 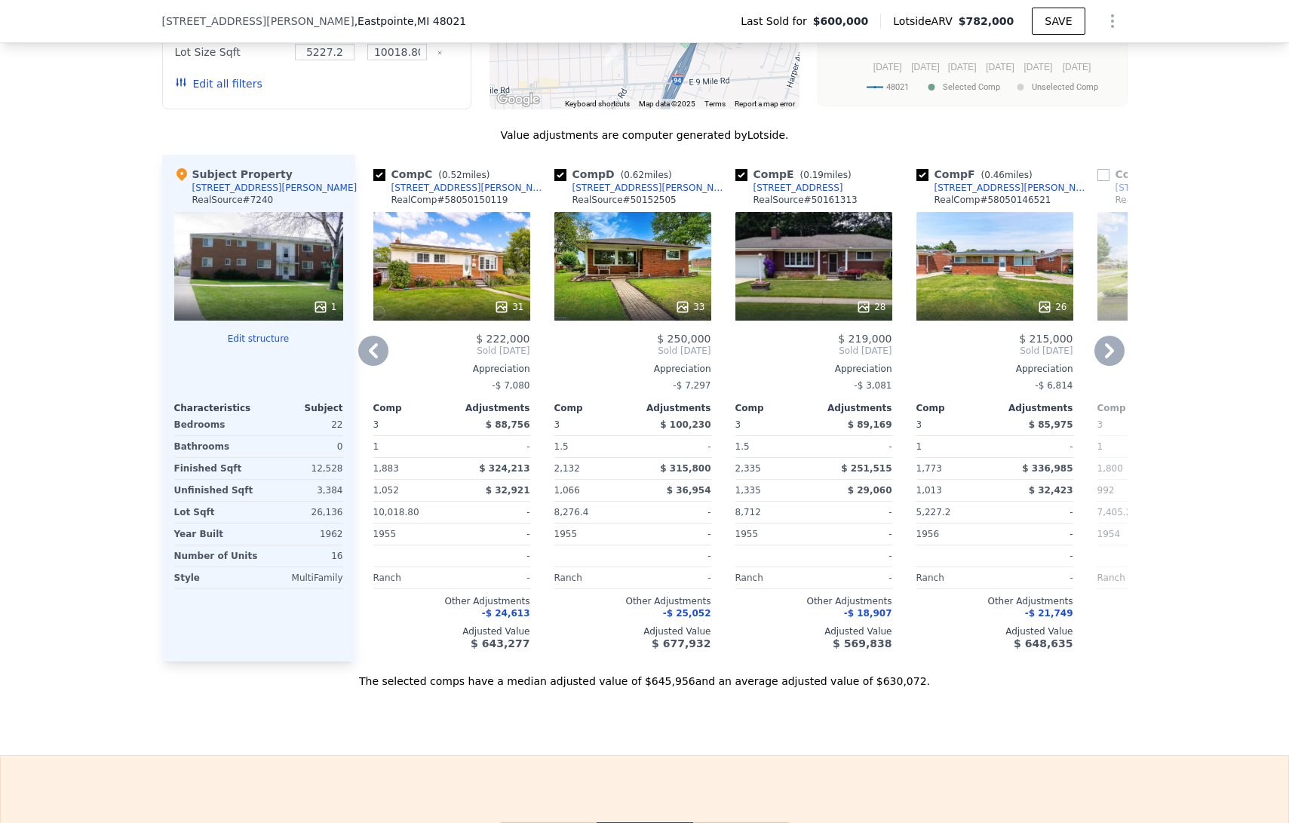 What do you see at coordinates (215, 468) in the screenshot?
I see `div: Finished Sqft` at bounding box center [215, 468].